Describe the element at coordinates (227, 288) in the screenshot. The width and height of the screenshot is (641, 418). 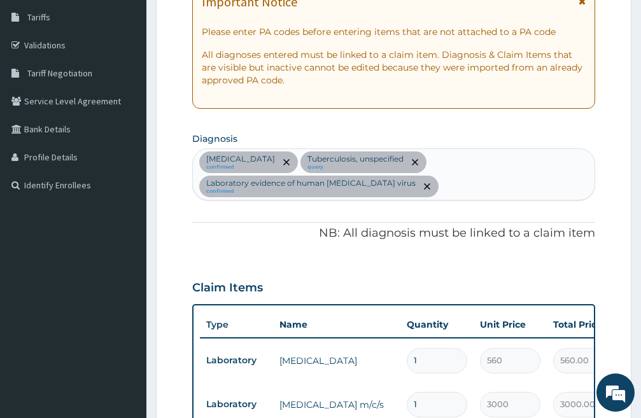
I see `h3: Claim Items` at that location.